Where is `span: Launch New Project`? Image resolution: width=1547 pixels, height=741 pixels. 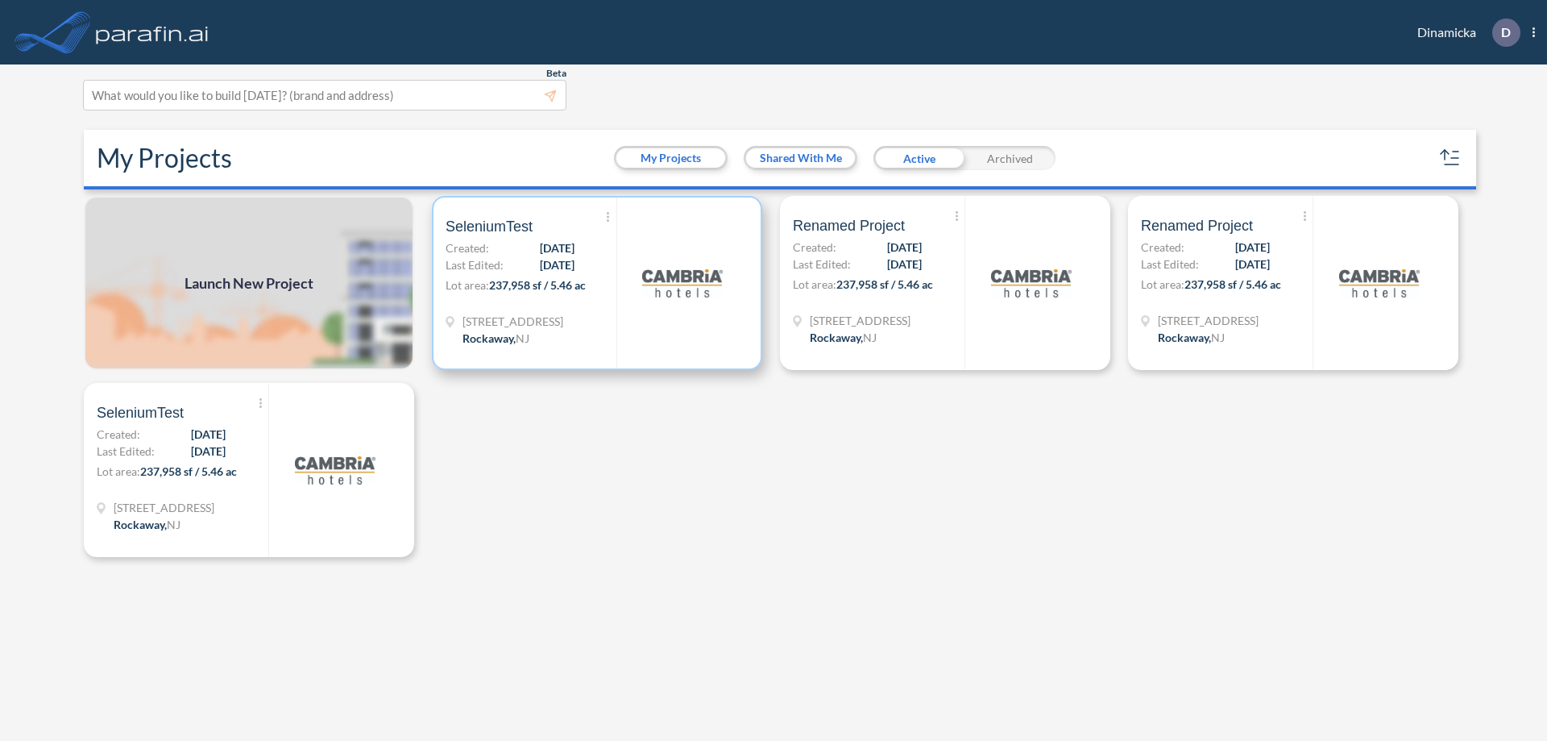
span: Launch New Project is located at coordinates (249, 283).